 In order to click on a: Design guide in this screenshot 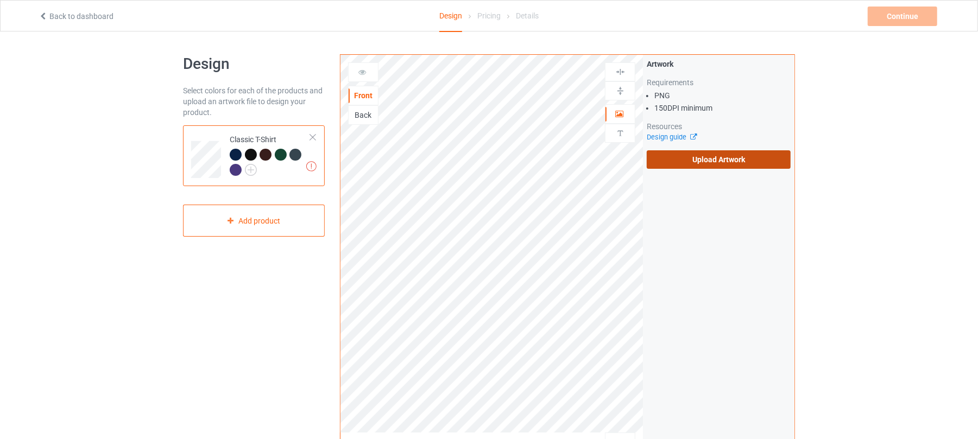, I will do `click(671, 137)`.